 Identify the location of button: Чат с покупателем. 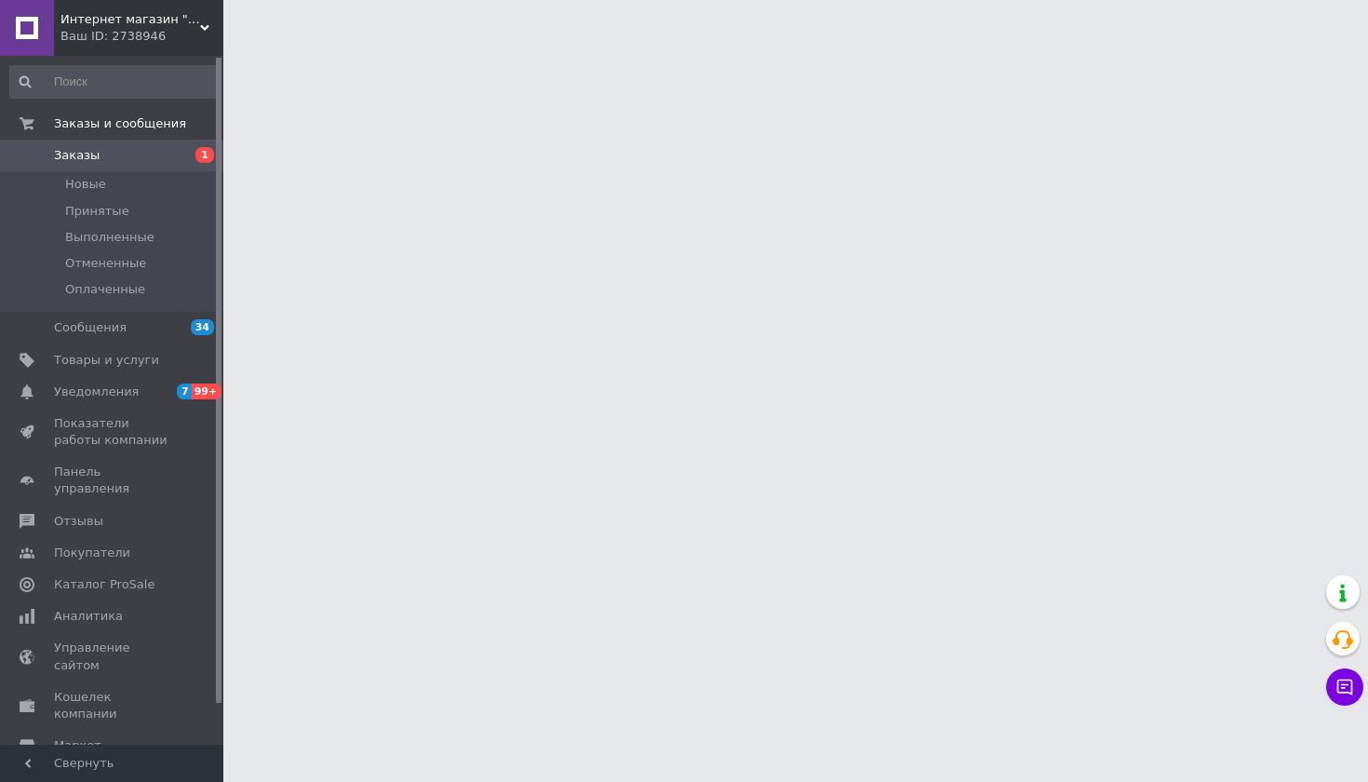
(1345, 687).